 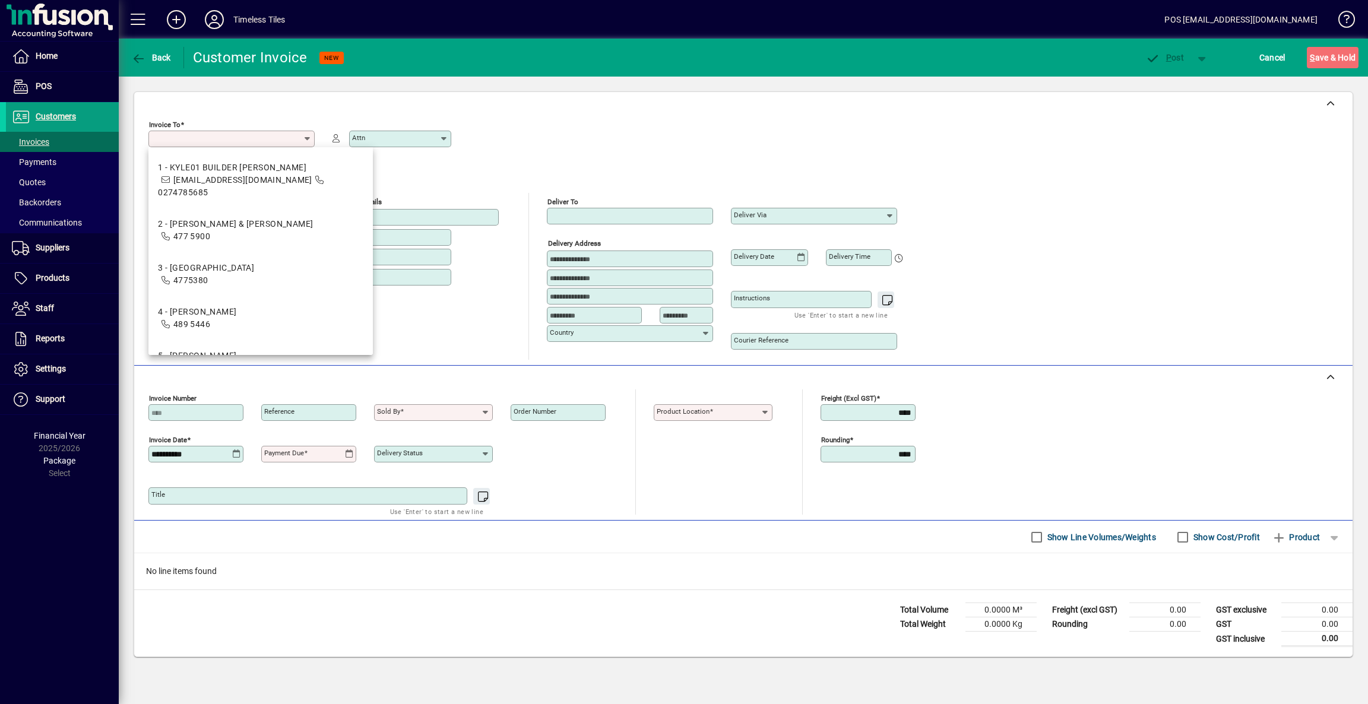 What do you see at coordinates (183, 192) in the screenshot?
I see `span: 0274785685` at bounding box center [183, 192].